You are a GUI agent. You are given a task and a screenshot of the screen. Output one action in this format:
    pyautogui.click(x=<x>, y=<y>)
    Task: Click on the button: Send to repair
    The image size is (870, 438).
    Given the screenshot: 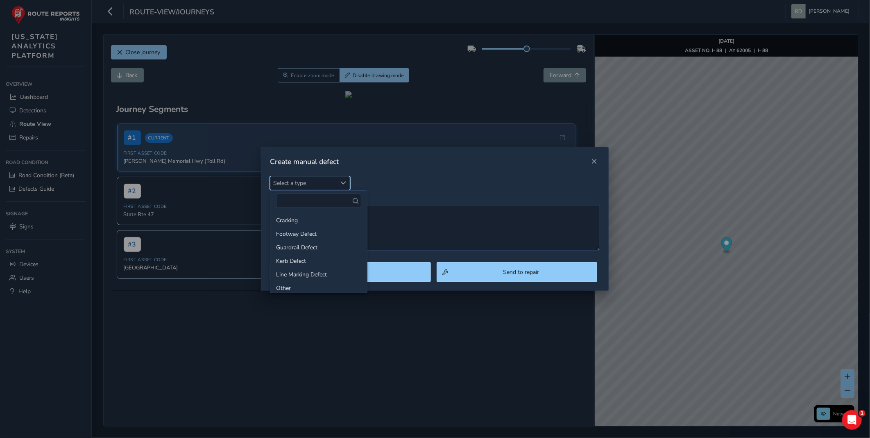 What is the action you would take?
    pyautogui.click(x=517, y=272)
    